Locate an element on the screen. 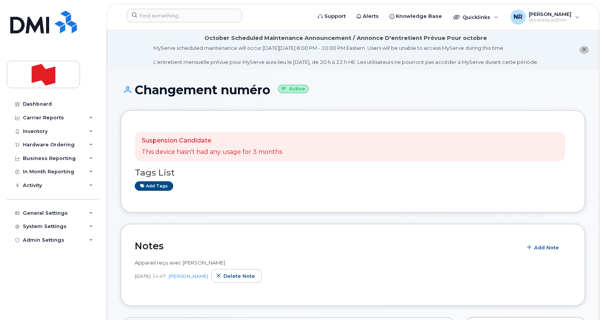  button: Add Note is located at coordinates (543, 248).